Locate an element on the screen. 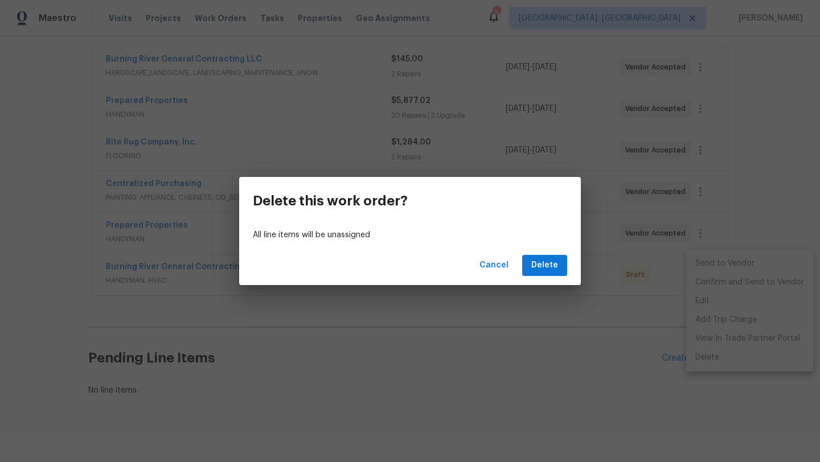  span: Delete is located at coordinates (544, 265).